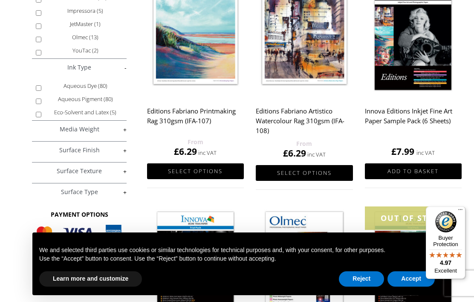 Image resolution: width=474 pixels, height=302 pixels. Describe the element at coordinates (304, 121) in the screenshot. I see `h2: Editions Fabriano Artistico Watercolour Rag 310gsm (IFA-108)` at that location.